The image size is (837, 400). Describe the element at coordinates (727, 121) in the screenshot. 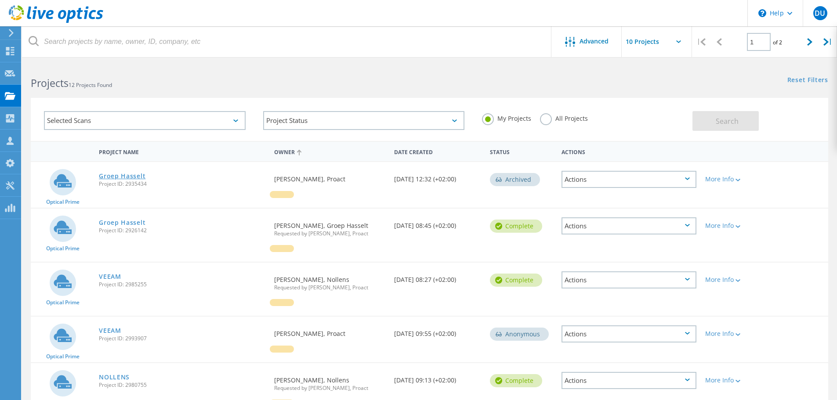

I see `span: Search` at that location.